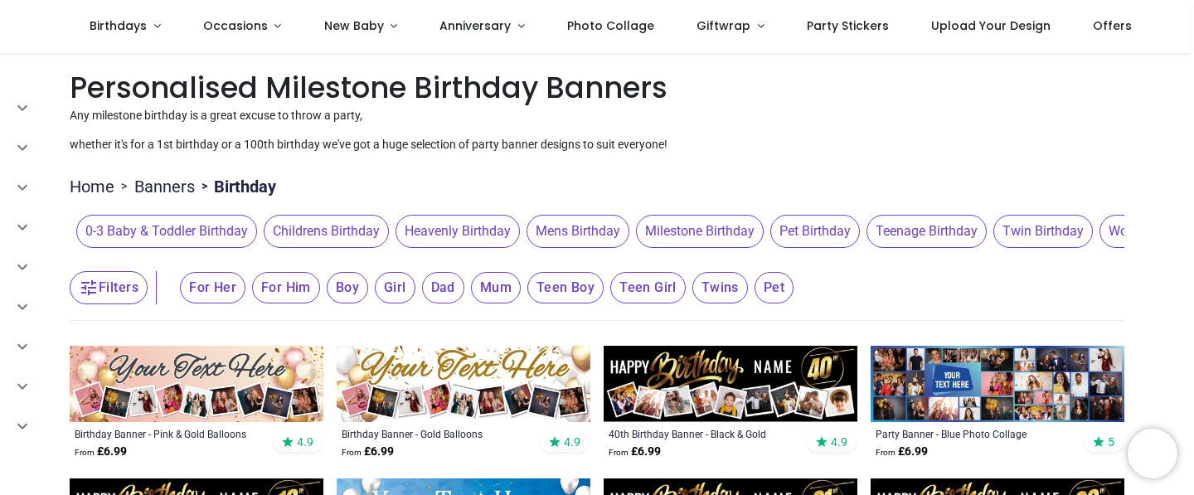 This screenshot has height=495, width=1194. What do you see at coordinates (92, 186) in the screenshot?
I see `a: Home` at bounding box center [92, 186].